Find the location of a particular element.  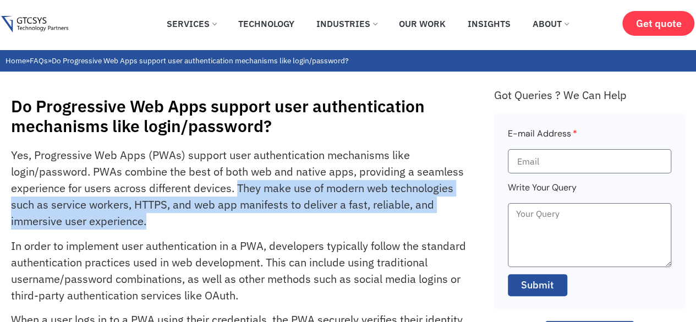

a: Services is located at coordinates (191, 24).